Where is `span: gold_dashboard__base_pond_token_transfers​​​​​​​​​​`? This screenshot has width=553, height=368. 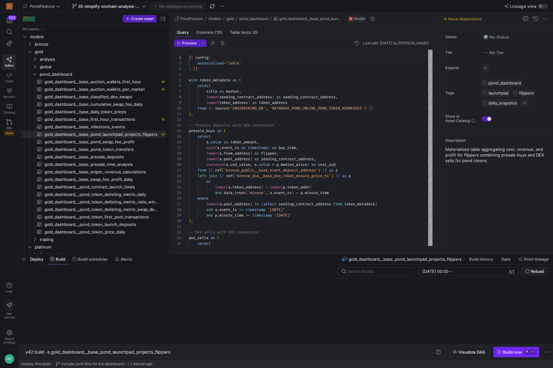
span: gold_dashboard__base_pond_token_transfers​​​​​​​​​​ is located at coordinates (102, 149).